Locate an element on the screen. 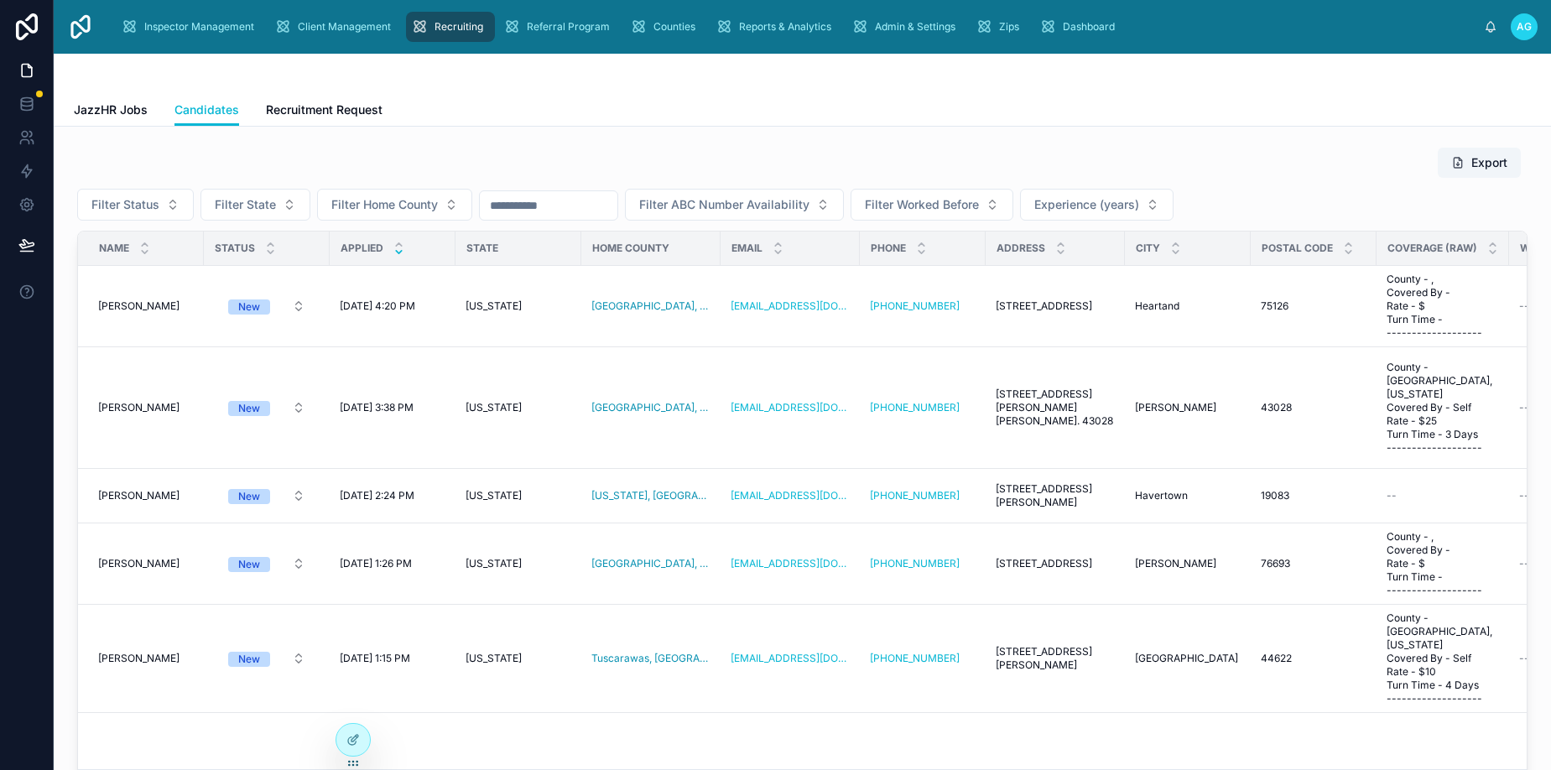  span: Filter ABC Number Availability is located at coordinates (724, 205).